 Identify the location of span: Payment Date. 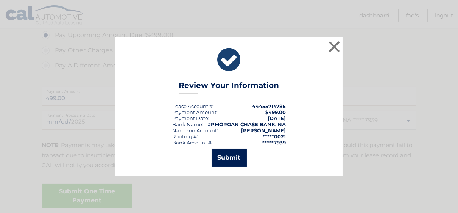
(190, 118).